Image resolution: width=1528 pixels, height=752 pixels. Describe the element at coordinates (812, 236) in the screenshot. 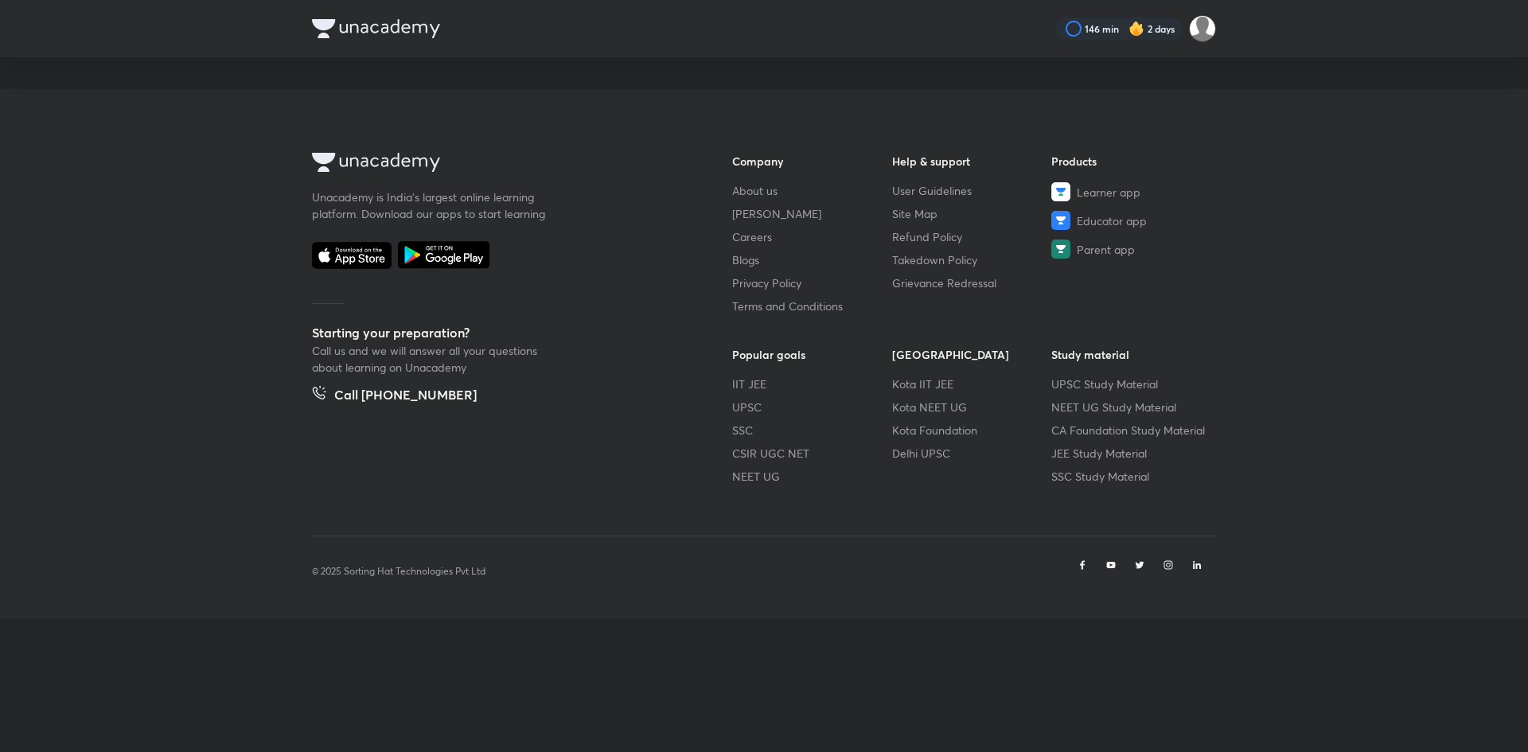

I see `a: Careers` at that location.